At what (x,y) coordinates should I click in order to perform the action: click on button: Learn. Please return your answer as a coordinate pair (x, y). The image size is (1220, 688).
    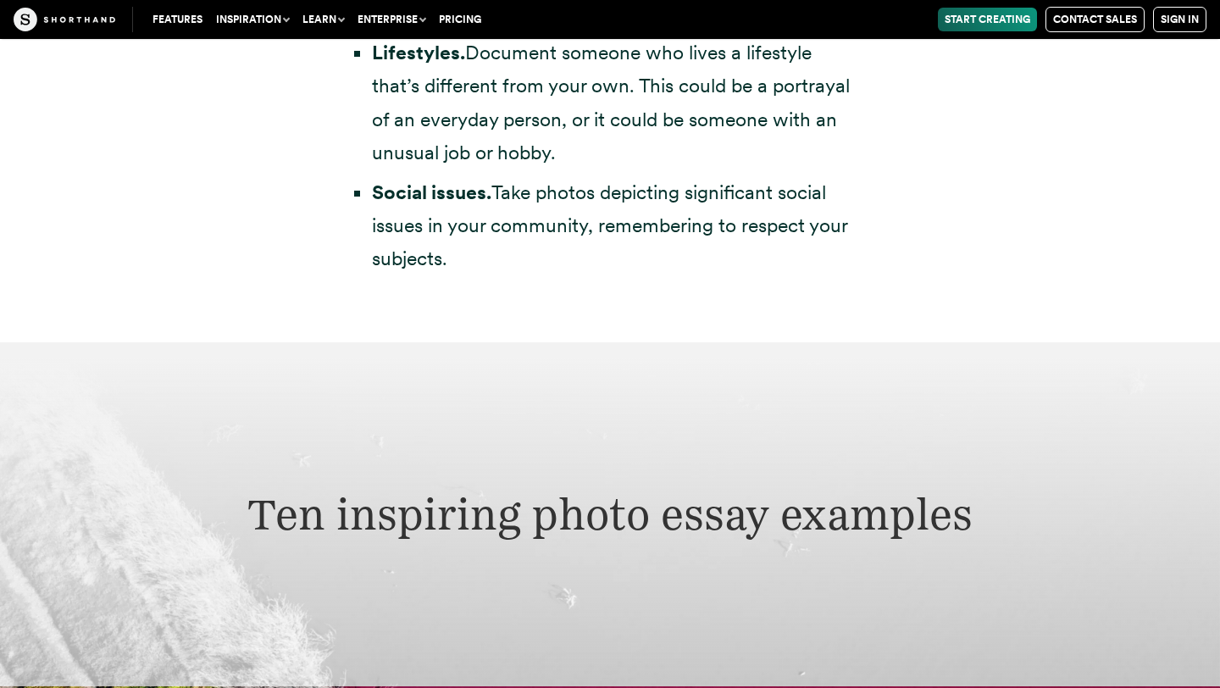
    Looking at the image, I should click on (323, 19).